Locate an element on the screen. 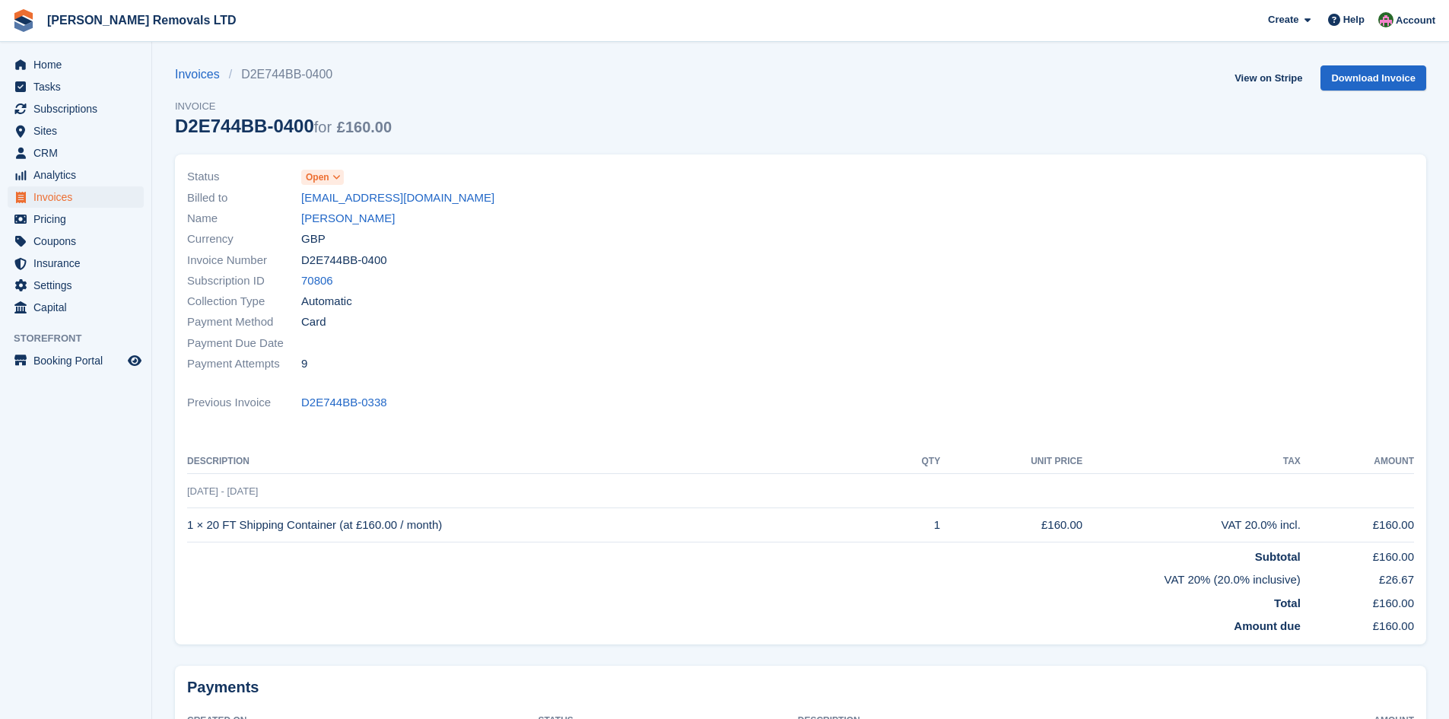 This screenshot has height=719, width=1449. img: stora-icon-8386f47178a22dfd0bd8f6a31ec36ba5ce8667c1dd55bd0f319d3a0aa187defe.svg is located at coordinates (24, 21).